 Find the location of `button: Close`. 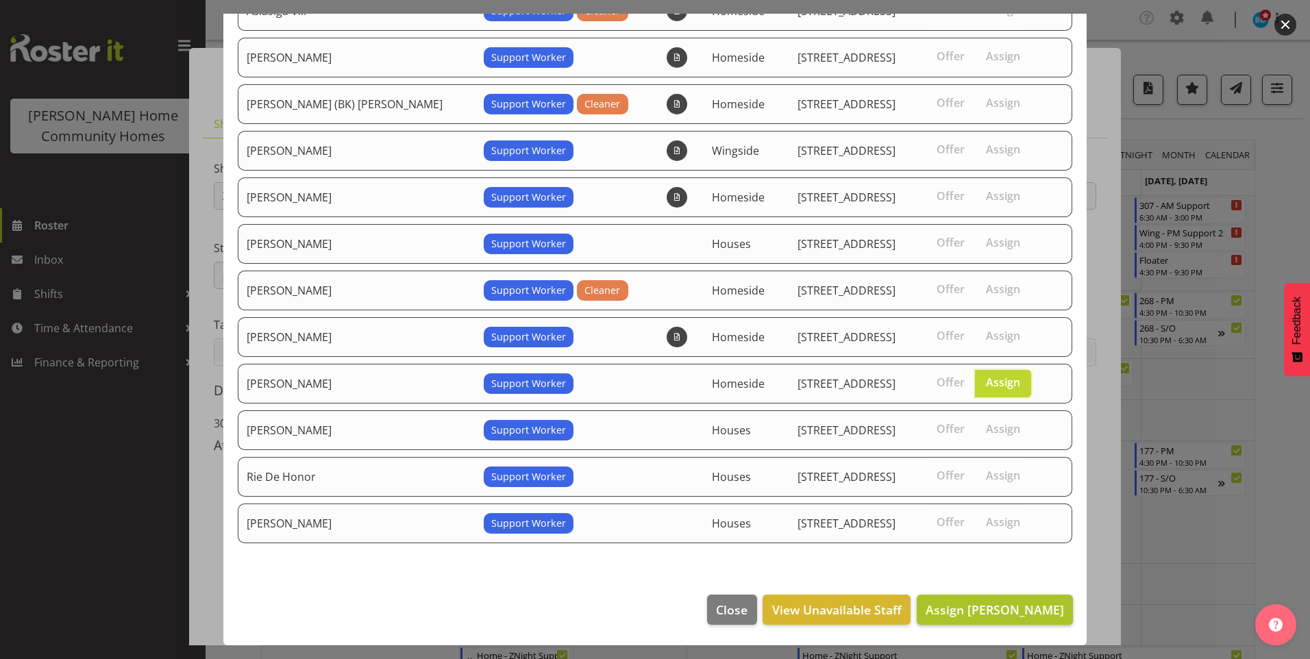

button: Close is located at coordinates (732, 610).